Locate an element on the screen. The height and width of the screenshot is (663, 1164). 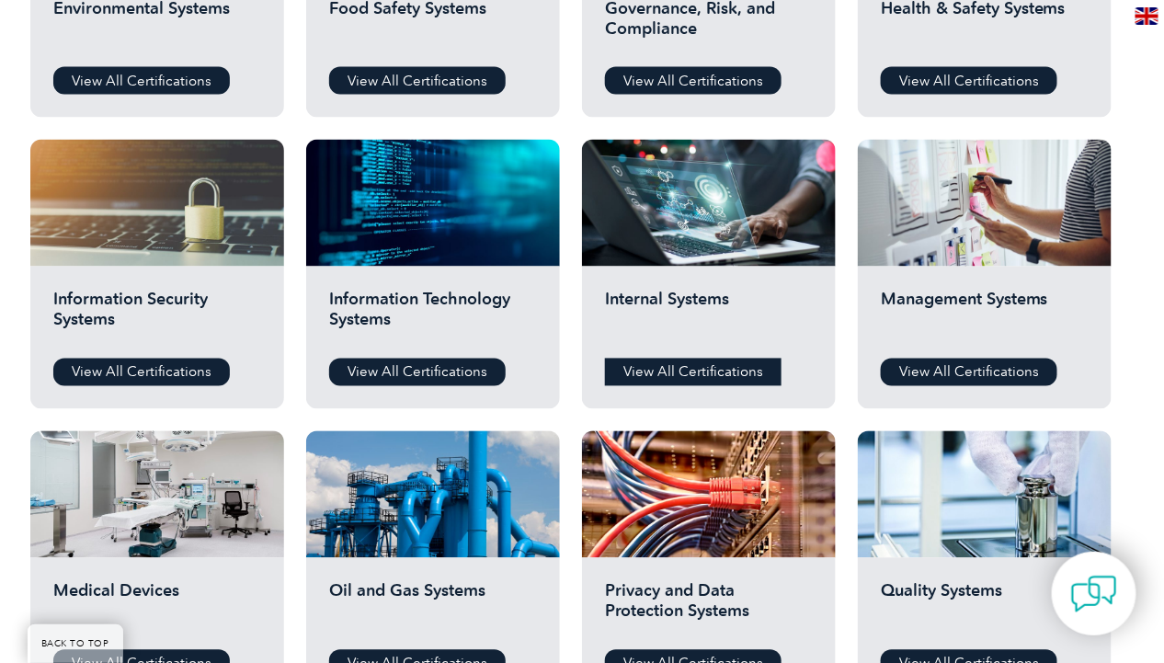
h2: Quality Systems is located at coordinates (985, 609).